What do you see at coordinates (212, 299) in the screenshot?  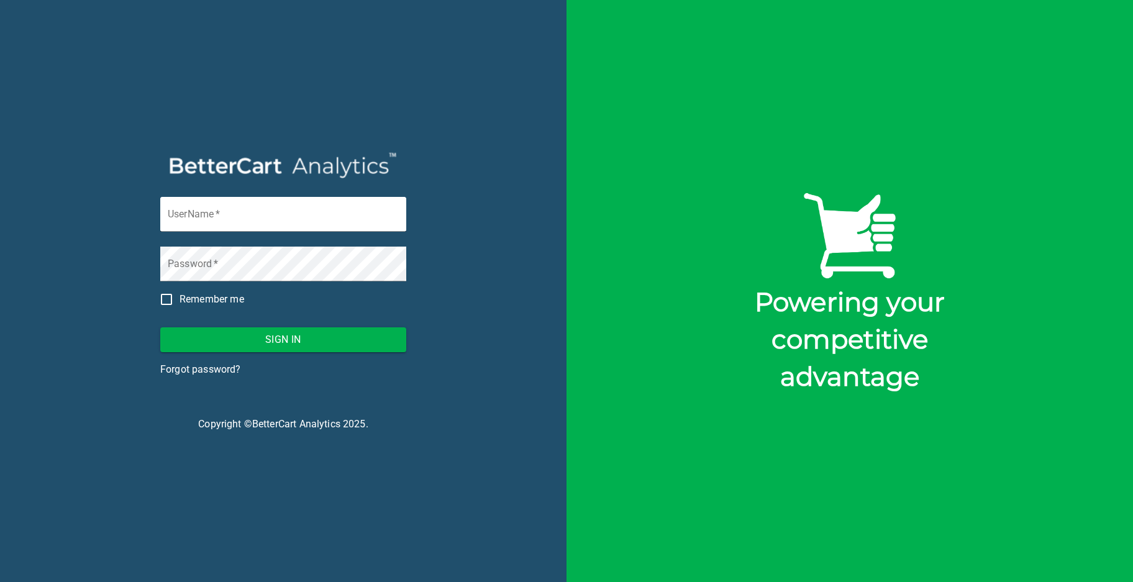 I see `span: Remember me` at bounding box center [212, 299].